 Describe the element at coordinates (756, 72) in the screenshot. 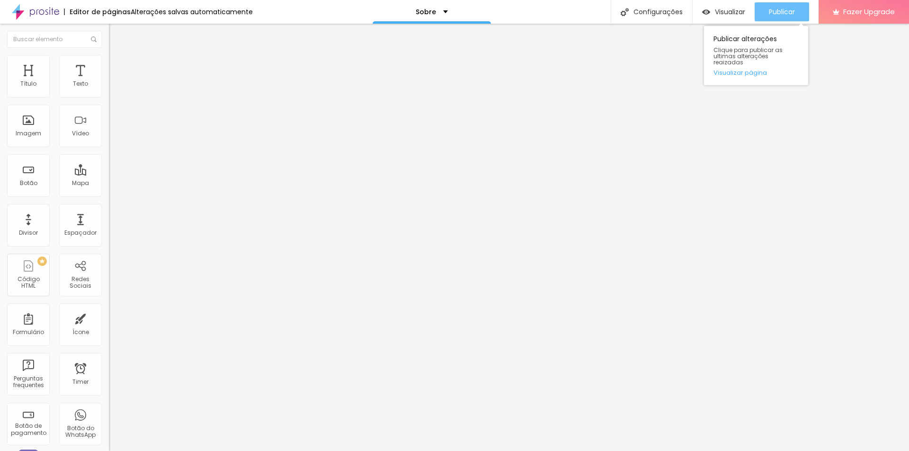

I see `a: Visualizar página` at that location.